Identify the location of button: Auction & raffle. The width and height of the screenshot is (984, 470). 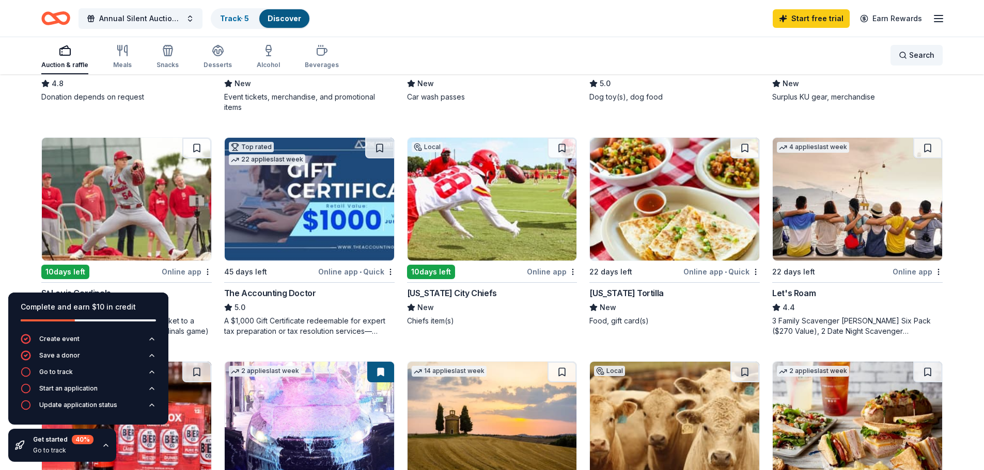
(65, 57).